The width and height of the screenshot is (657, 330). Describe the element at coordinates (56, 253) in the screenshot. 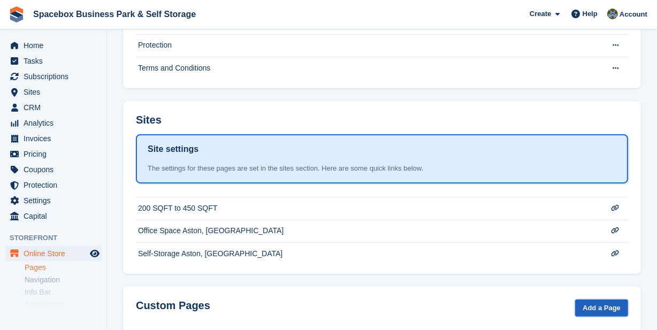

I see `span: Online Store` at that location.